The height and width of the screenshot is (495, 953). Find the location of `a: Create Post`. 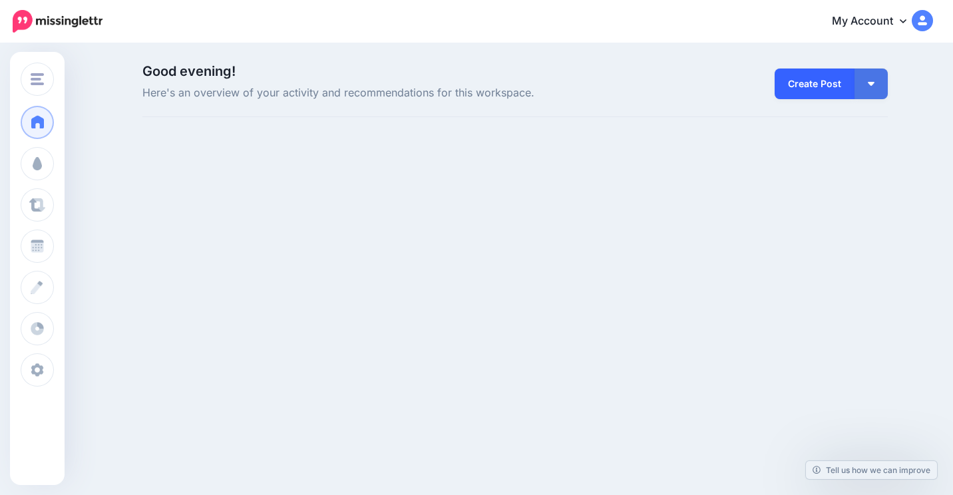

a: Create Post is located at coordinates (815, 84).